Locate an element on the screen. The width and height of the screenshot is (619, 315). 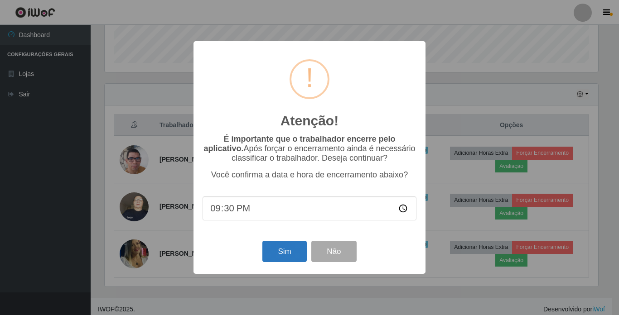
b: É importante que o trabalhador encerre pelo aplicativo. is located at coordinates (299, 144).